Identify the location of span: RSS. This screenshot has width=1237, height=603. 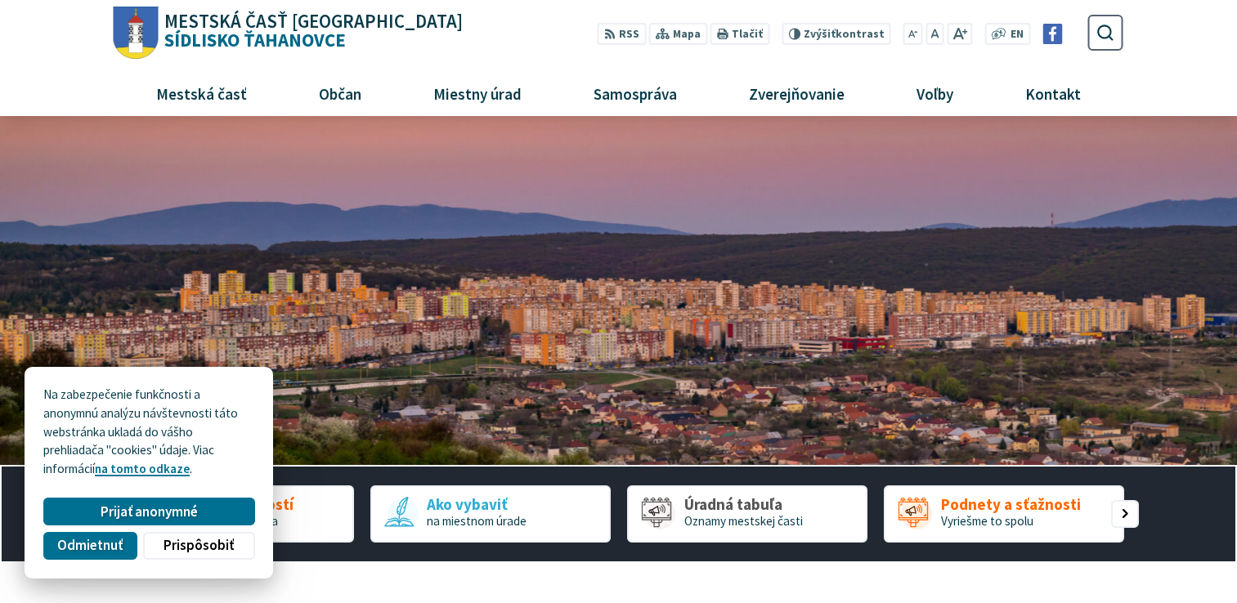
(629, 34).